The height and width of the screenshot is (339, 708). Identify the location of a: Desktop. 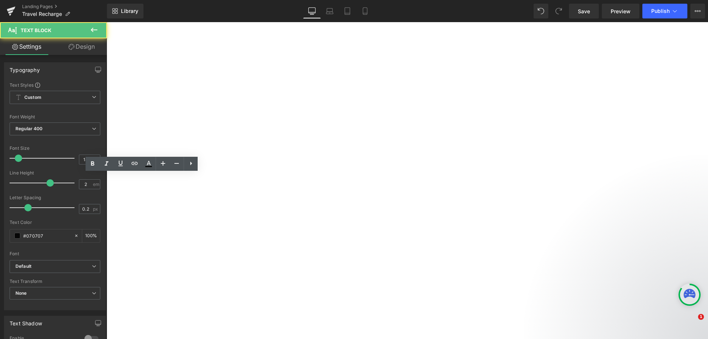
(312, 11).